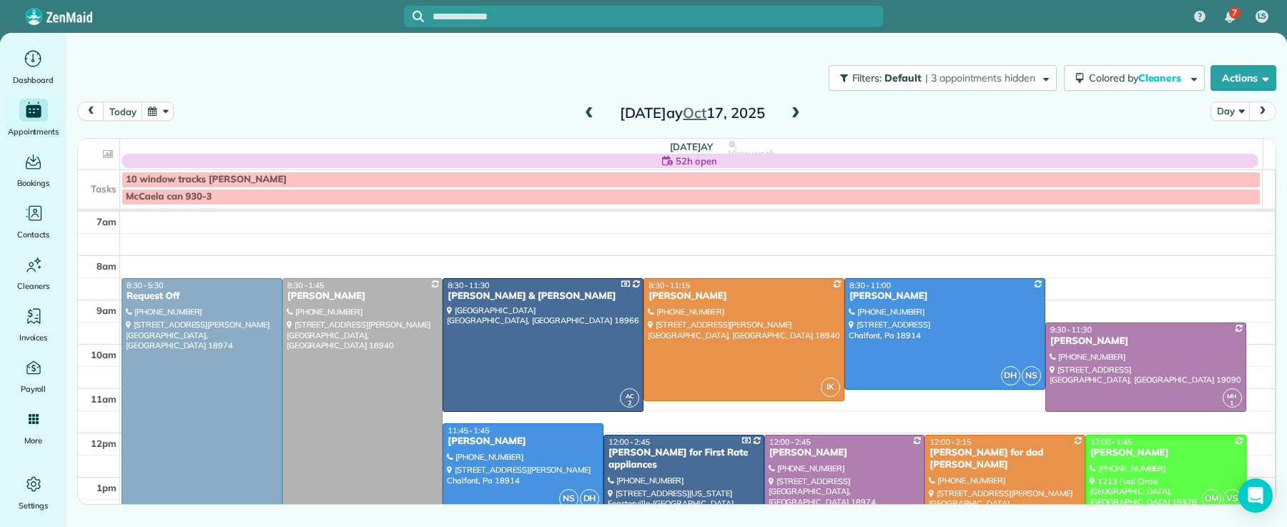  I want to click on span: AC, so click(630, 395).